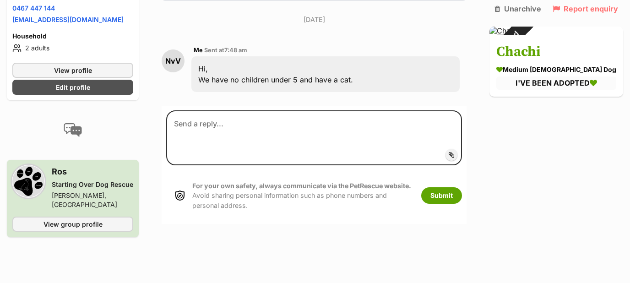 This screenshot has height=283, width=630. I want to click on a: View profile, so click(73, 70).